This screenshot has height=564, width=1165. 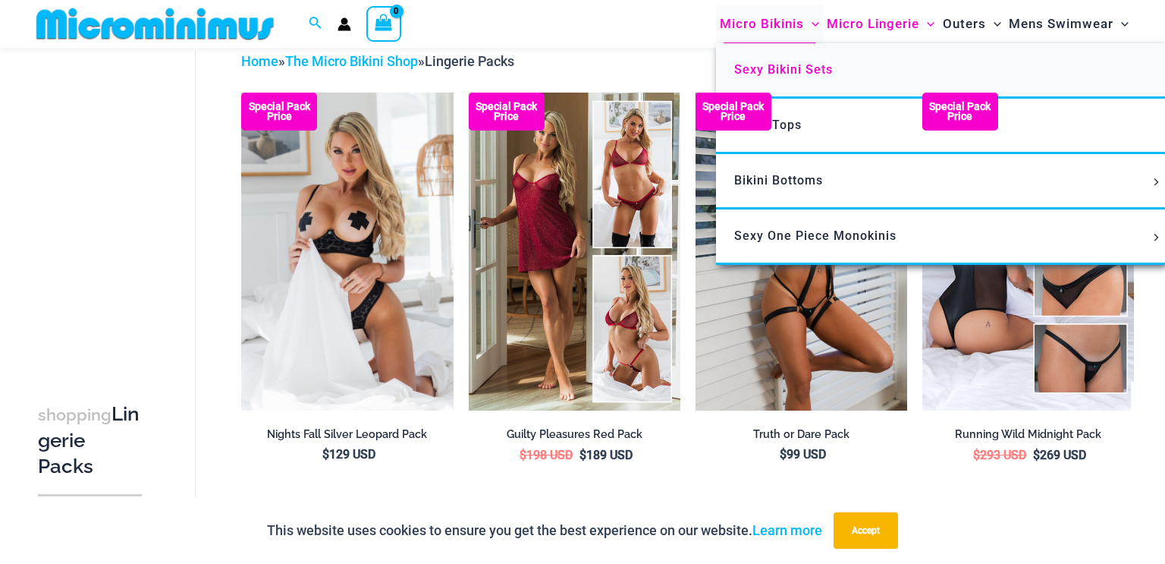 What do you see at coordinates (351, 61) in the screenshot?
I see `a: The Micro Bikini Shop` at bounding box center [351, 61].